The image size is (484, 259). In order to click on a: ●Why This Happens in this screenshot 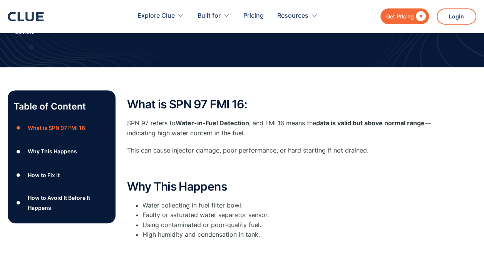, I will do `click(62, 152)`.